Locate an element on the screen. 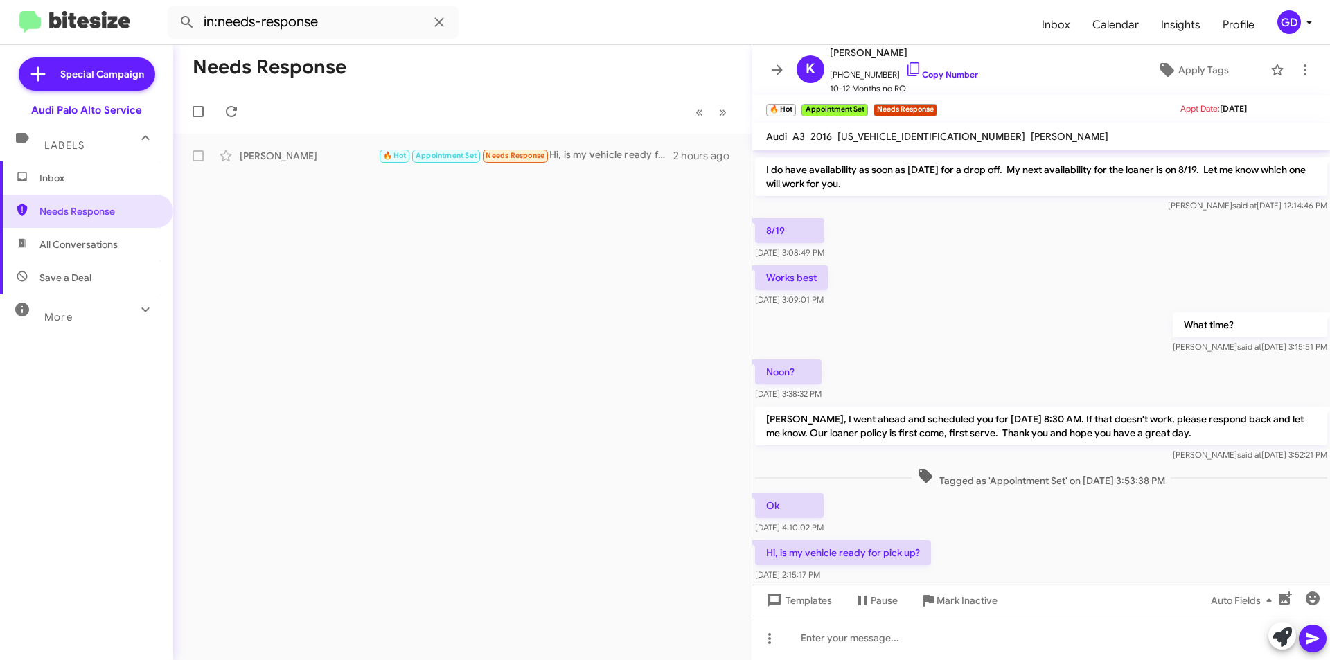 This screenshot has width=1330, height=660. span: Appointment Set is located at coordinates (446, 155).